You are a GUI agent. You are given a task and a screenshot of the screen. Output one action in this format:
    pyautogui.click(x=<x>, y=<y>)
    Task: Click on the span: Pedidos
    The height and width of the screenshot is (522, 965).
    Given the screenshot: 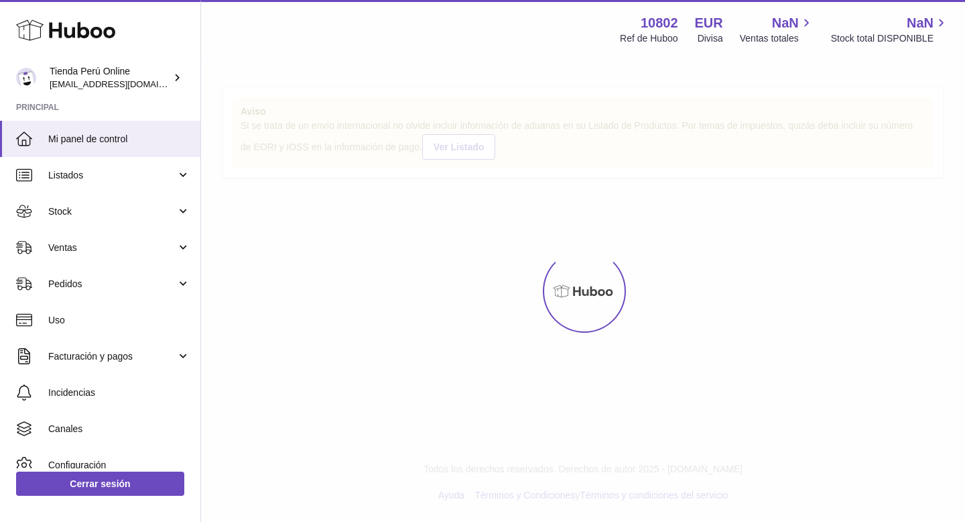 What is the action you would take?
    pyautogui.click(x=112, y=284)
    